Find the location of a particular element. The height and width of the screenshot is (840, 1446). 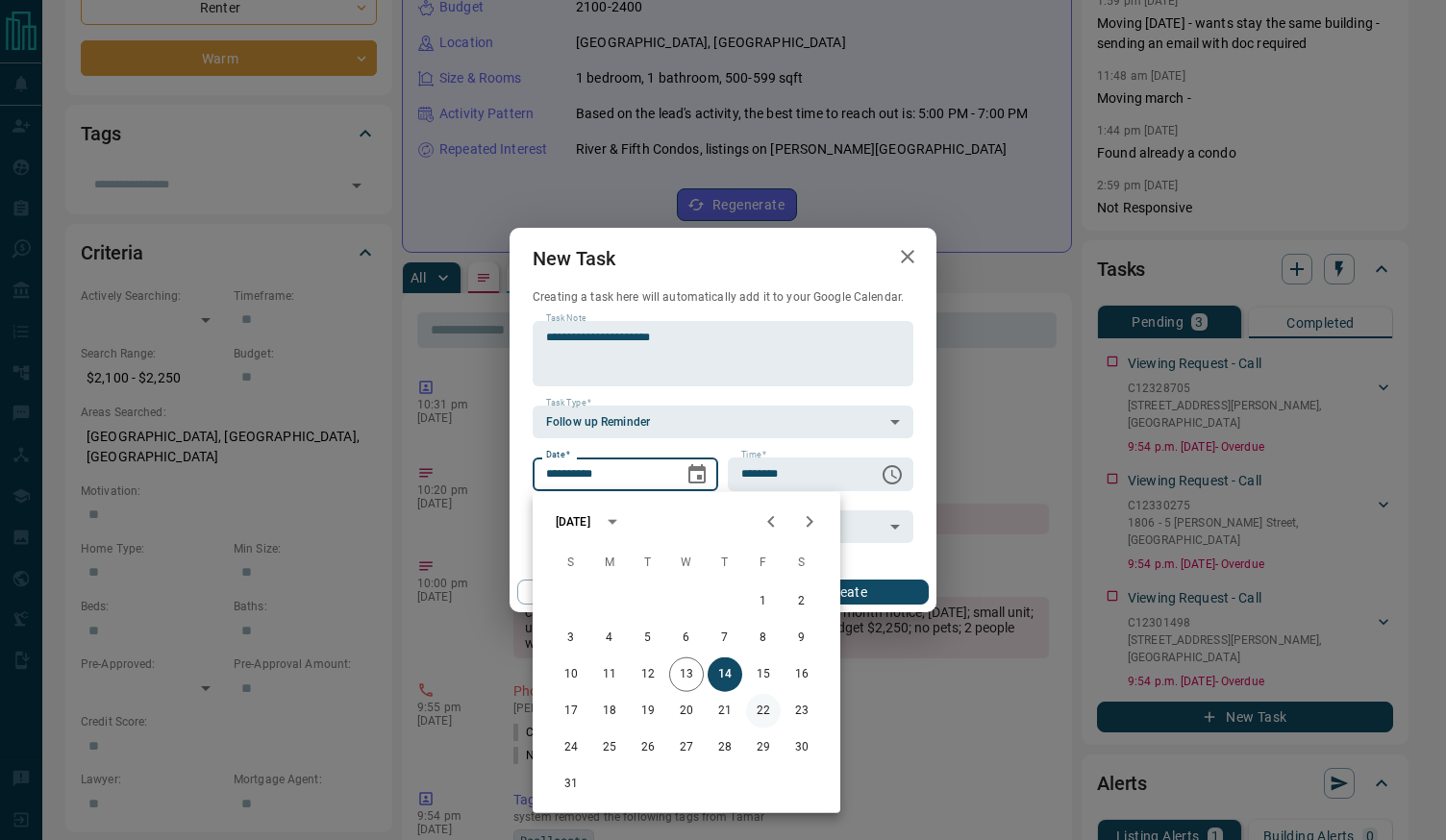

button: Cancel is located at coordinates (599, 592).